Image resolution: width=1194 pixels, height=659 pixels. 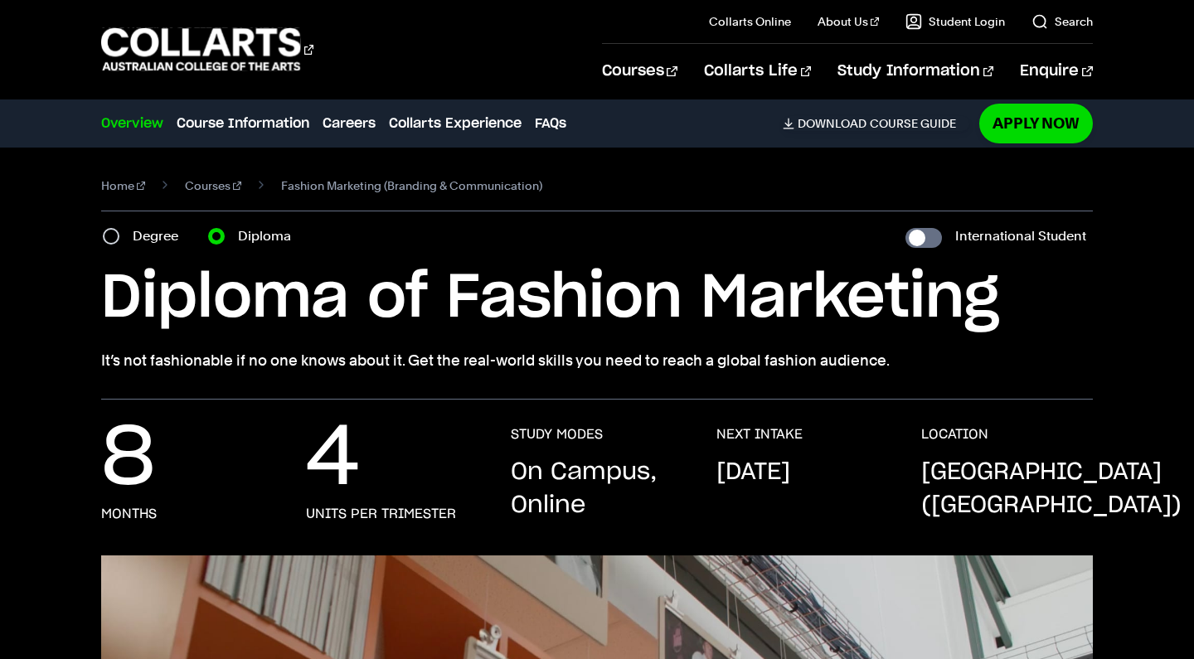 What do you see at coordinates (832, 124) in the screenshot?
I see `span: Download` at bounding box center [832, 124].